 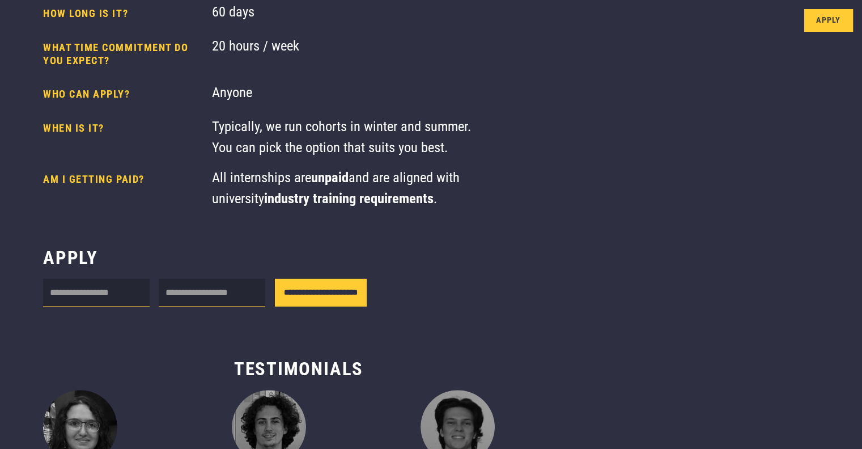 I want to click on strong: industry training requirements, so click(x=349, y=198).